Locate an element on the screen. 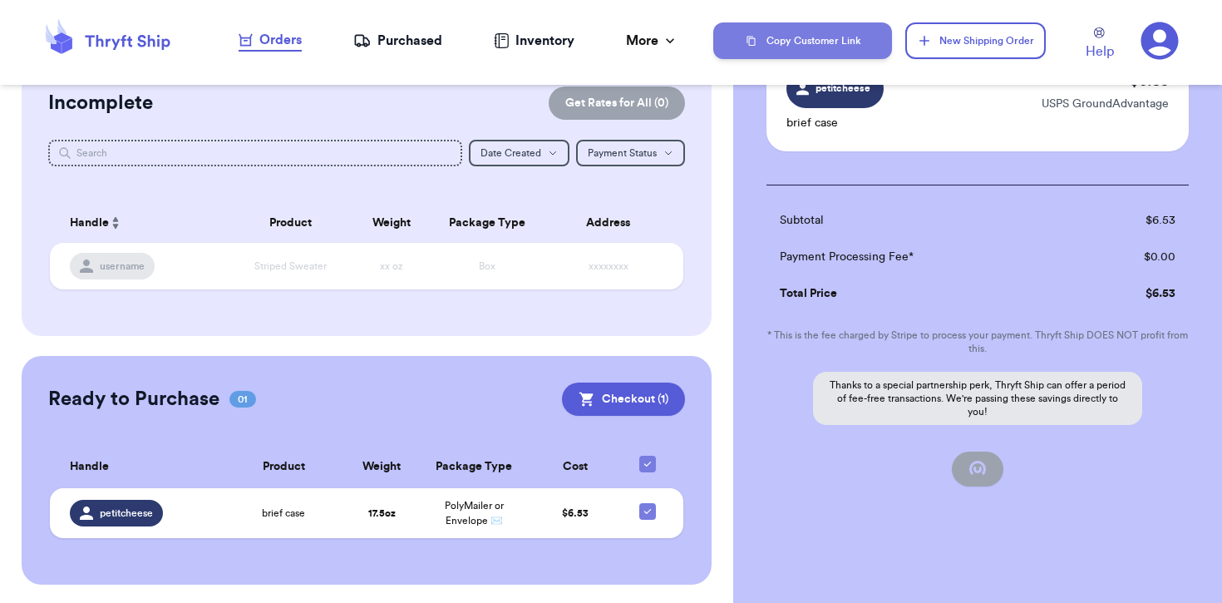  button: Get Rates for All (0) is located at coordinates (617, 103).